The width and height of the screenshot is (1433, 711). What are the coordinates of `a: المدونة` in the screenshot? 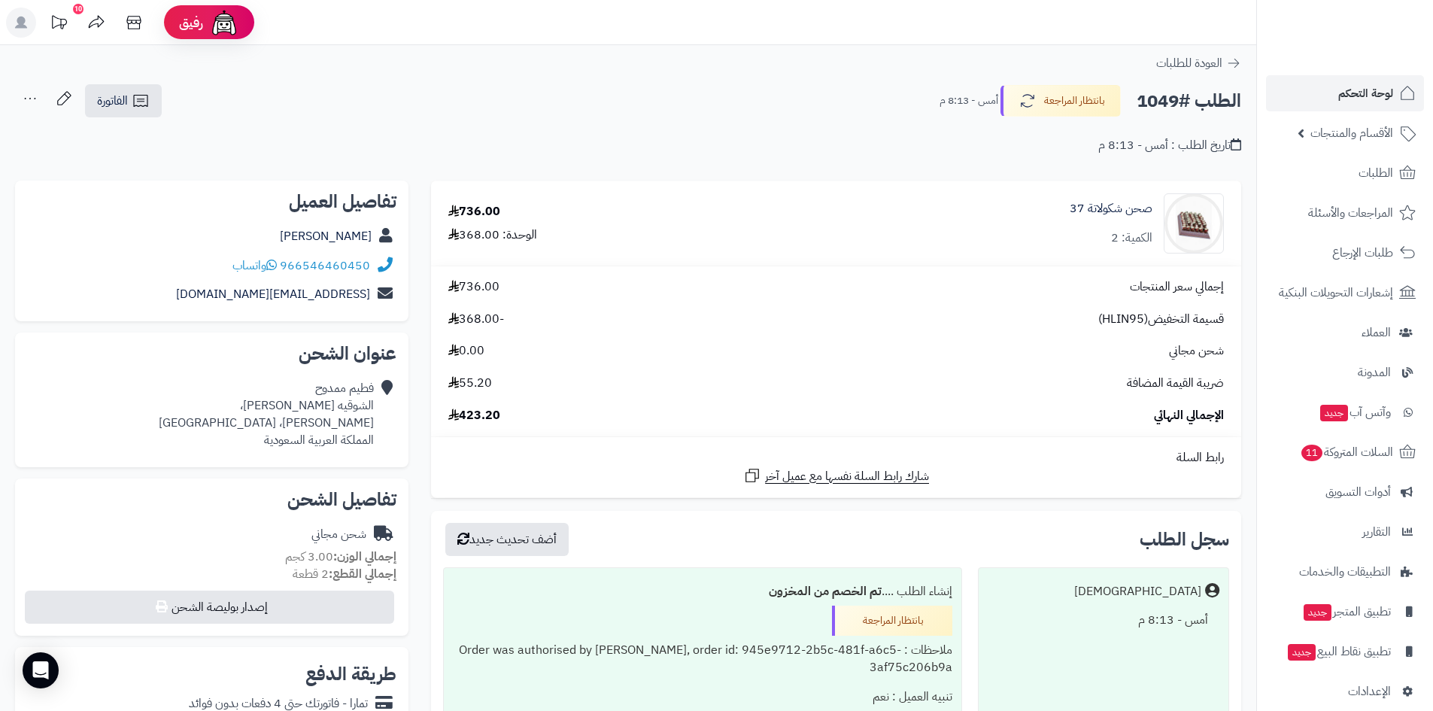 It's located at (1345, 372).